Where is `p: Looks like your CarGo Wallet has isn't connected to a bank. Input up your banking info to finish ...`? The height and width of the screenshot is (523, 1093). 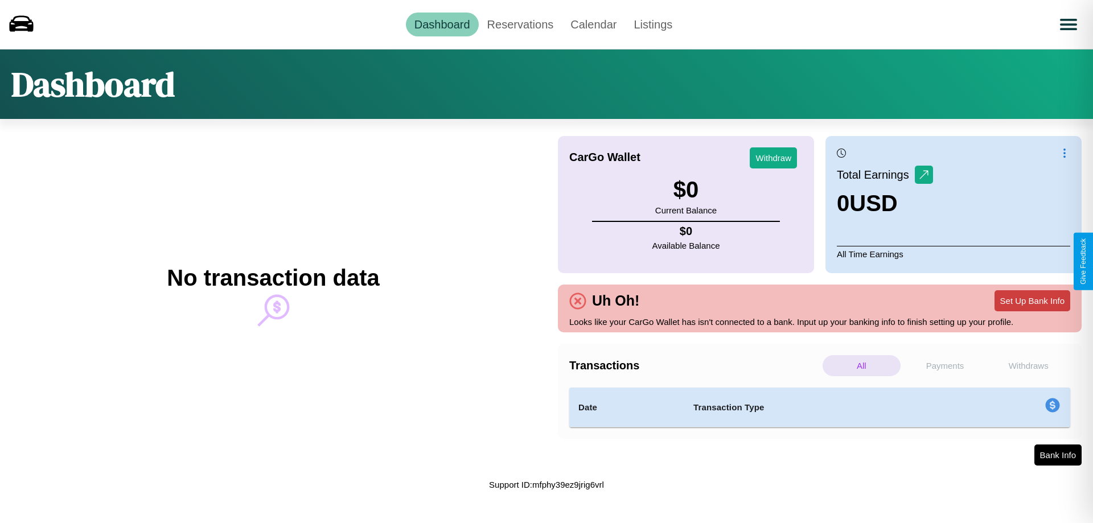
p: Looks like your CarGo Wallet has isn't connected to a bank. Input up your banking info to finish ... is located at coordinates (820, 322).